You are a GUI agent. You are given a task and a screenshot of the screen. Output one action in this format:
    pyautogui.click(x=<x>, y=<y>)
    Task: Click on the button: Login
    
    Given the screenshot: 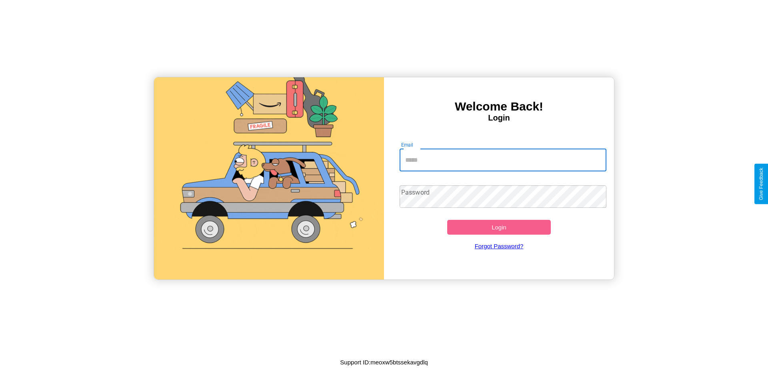 What is the action you would take?
    pyautogui.click(x=499, y=227)
    